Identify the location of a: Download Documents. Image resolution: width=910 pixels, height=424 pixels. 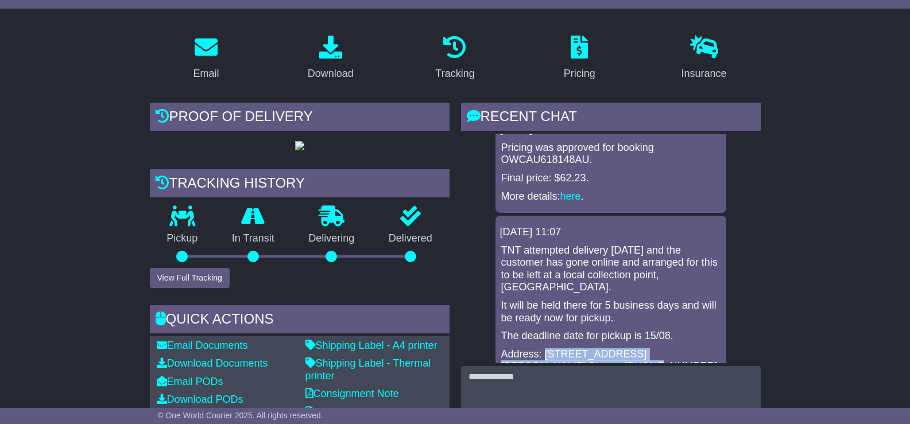
(212, 363).